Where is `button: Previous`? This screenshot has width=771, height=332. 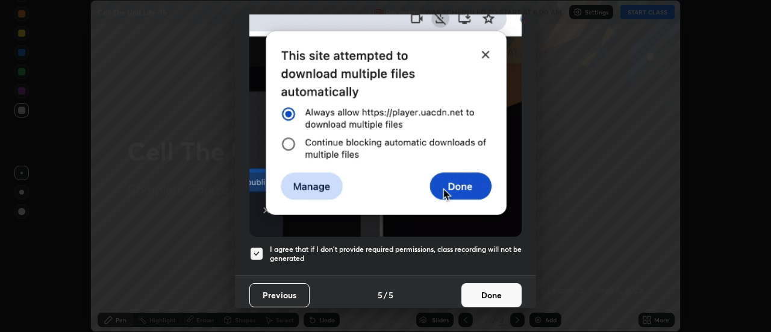
button: Previous is located at coordinates (279, 295).